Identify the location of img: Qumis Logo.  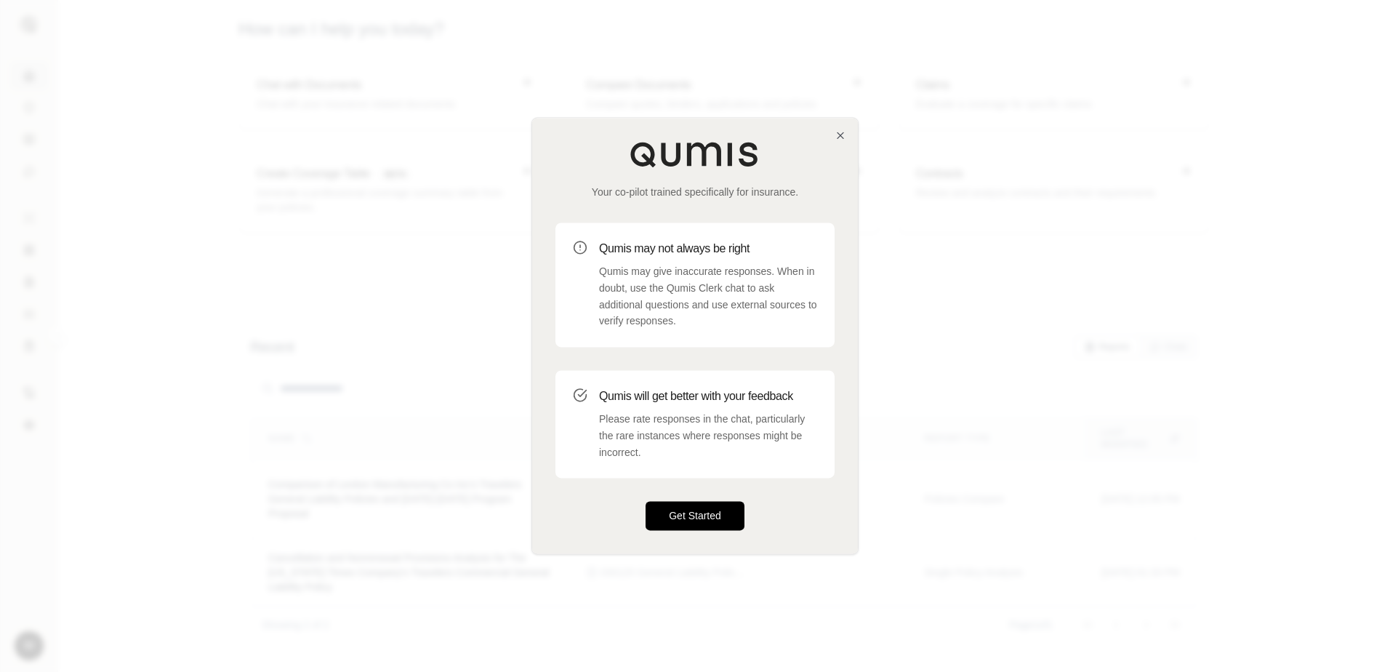
(695, 154).